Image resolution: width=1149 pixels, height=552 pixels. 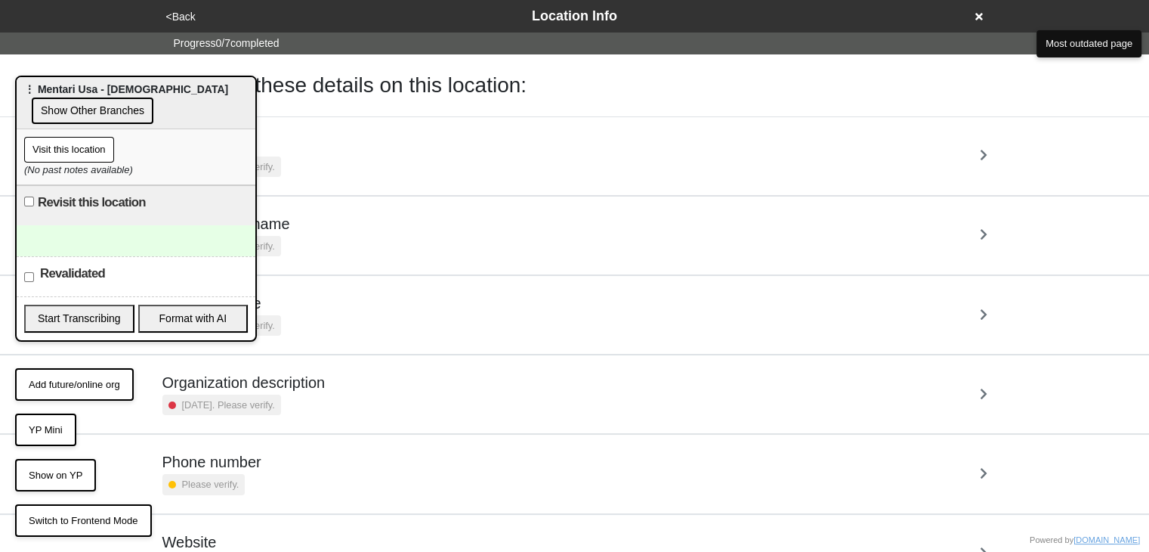 I want to click on h5: Phone number, so click(x=212, y=462).